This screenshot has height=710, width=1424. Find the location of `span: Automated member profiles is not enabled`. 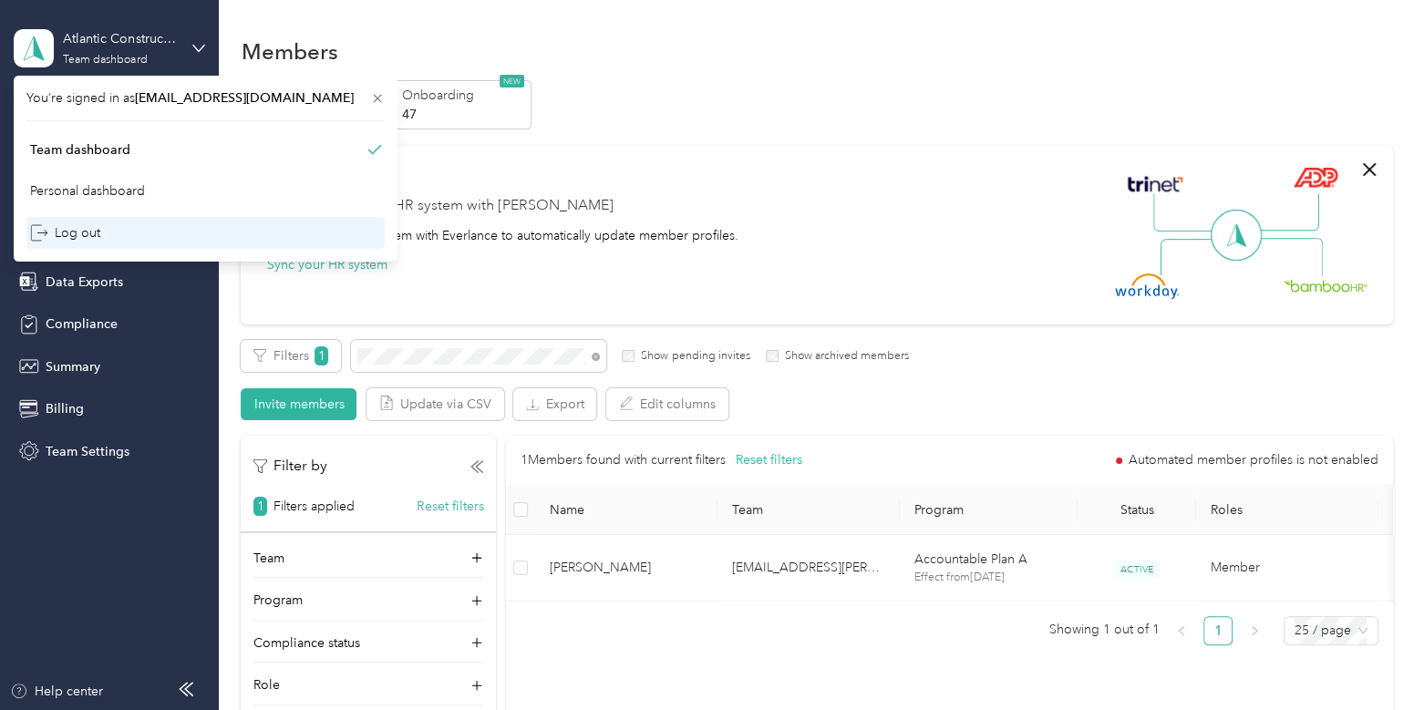

span: Automated member profiles is not enabled is located at coordinates (1253, 460).